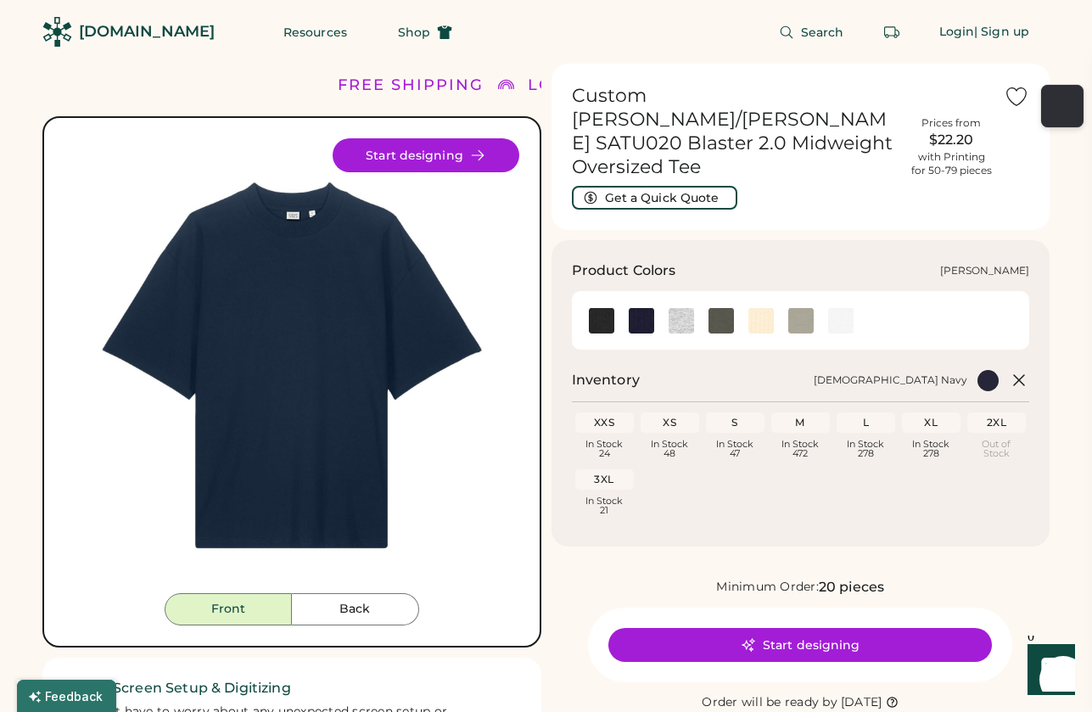  I want to click on img: Rendered Logo - Screens, so click(57, 31).